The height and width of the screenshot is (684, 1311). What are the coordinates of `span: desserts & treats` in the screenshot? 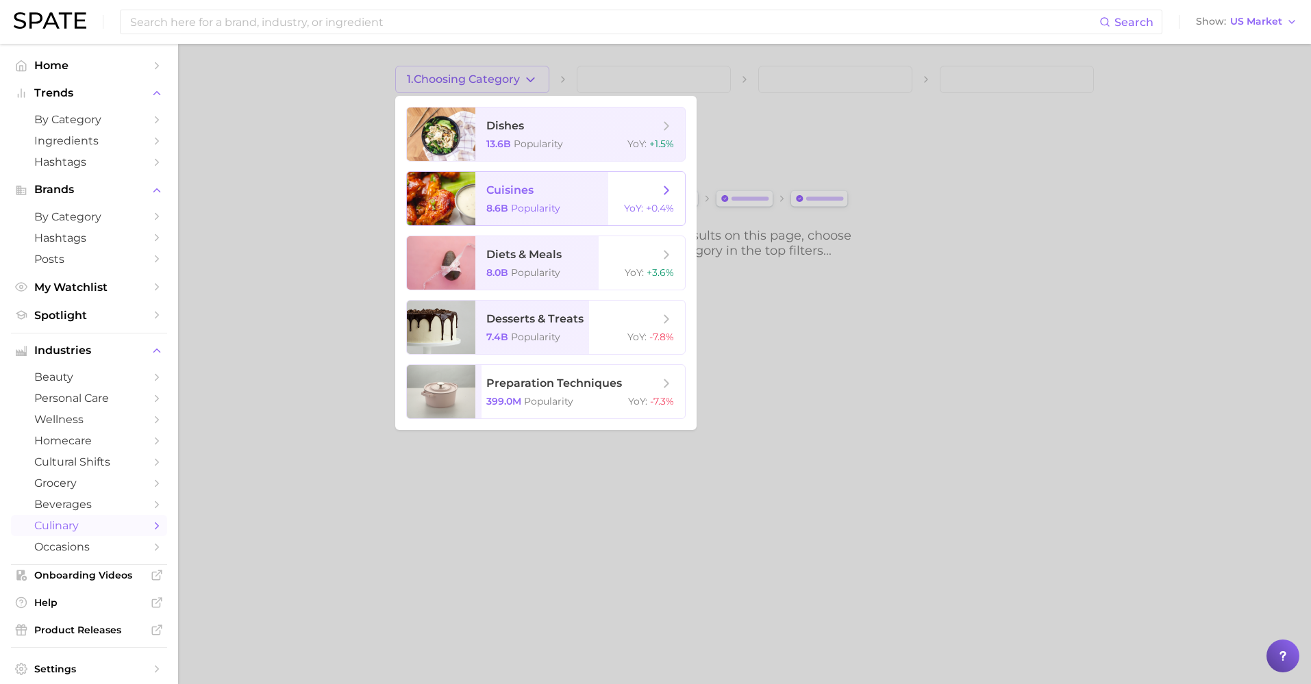 It's located at (535, 319).